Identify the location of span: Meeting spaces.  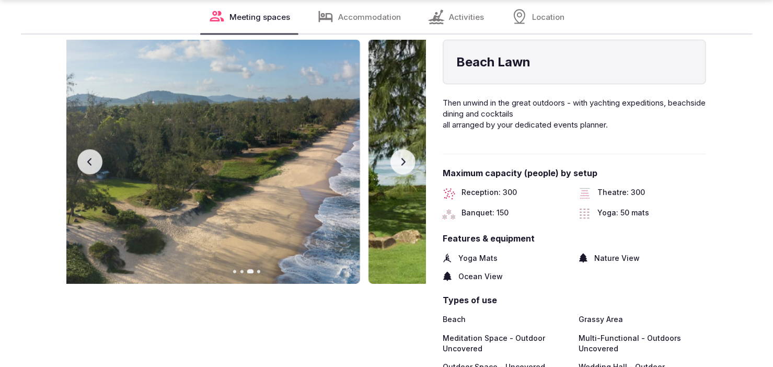
(260, 17).